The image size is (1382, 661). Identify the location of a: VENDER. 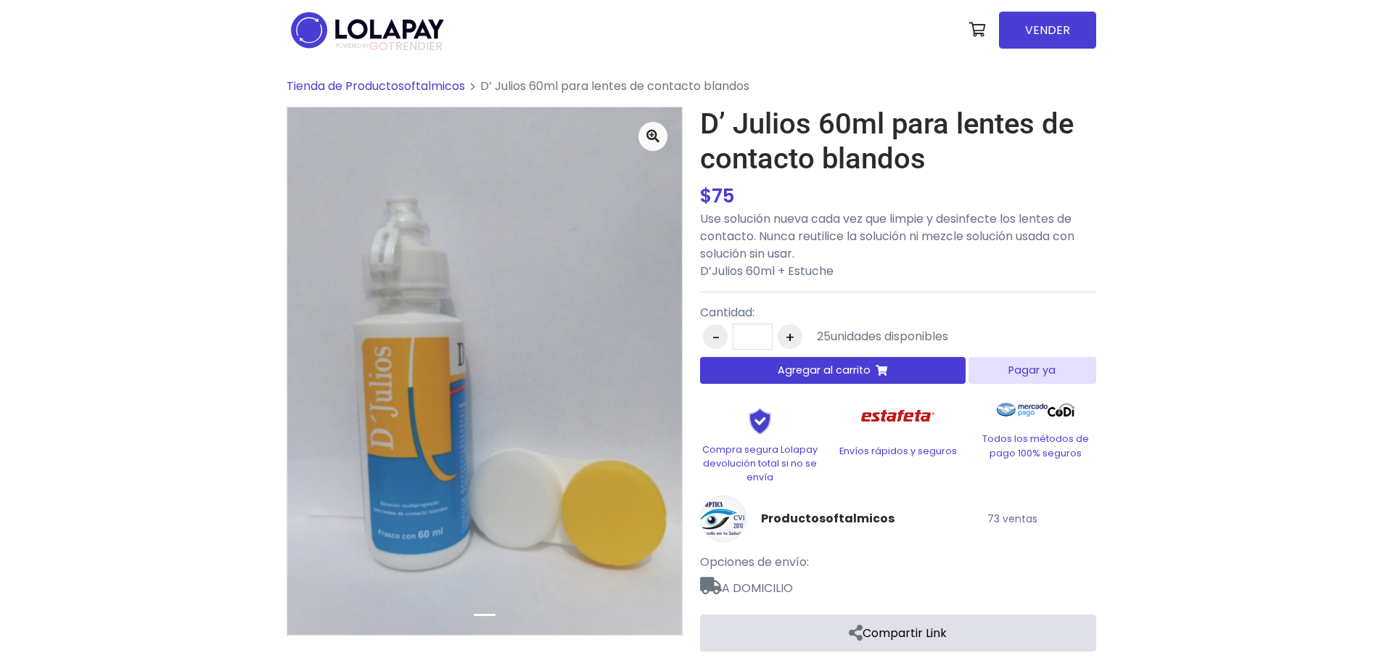
(1048, 30).